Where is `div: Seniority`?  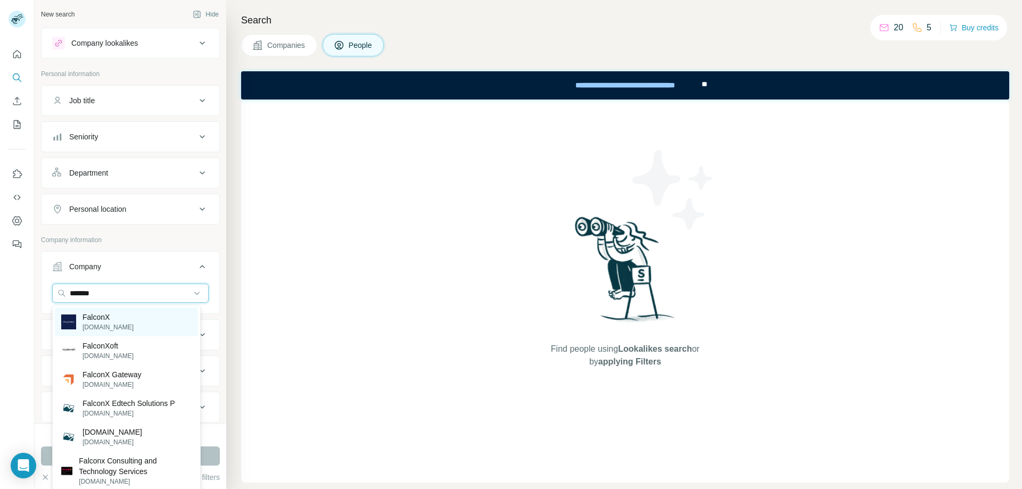
div: Seniority is located at coordinates (84, 137).